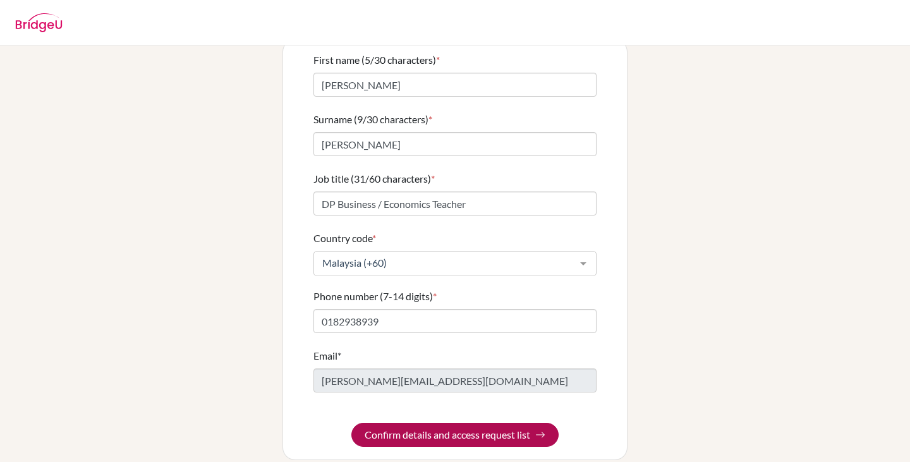 This screenshot has height=462, width=910. What do you see at coordinates (445, 263) in the screenshot?
I see `span: Malaysia (+60)` at bounding box center [445, 263].